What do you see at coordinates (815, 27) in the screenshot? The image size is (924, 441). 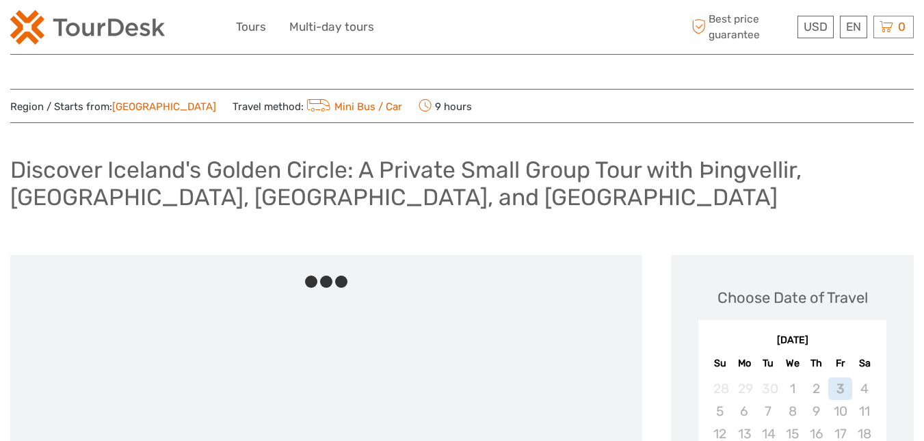 I see `span: USD` at bounding box center [815, 27].